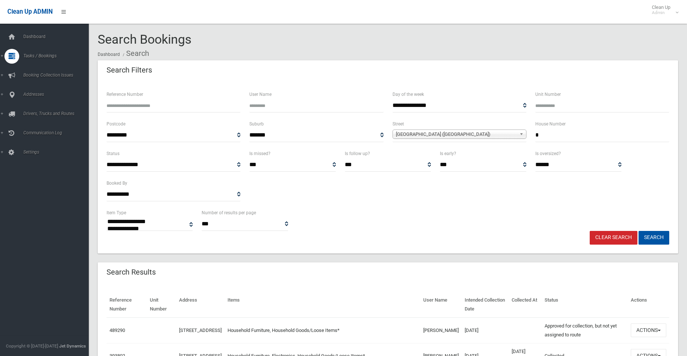 The image size is (687, 356). I want to click on th: Address, so click(200, 305).